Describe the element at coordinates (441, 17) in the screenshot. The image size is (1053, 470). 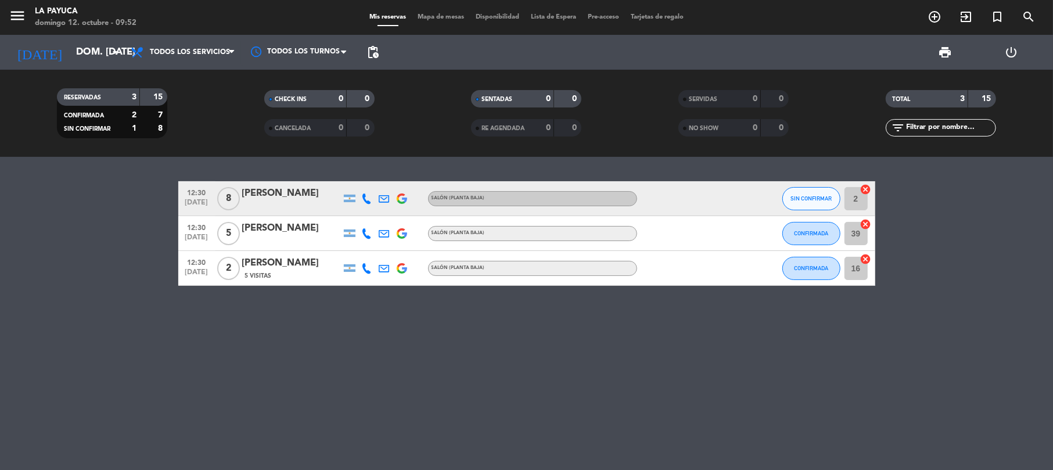
I see `span: Mapa de mesas` at that location.